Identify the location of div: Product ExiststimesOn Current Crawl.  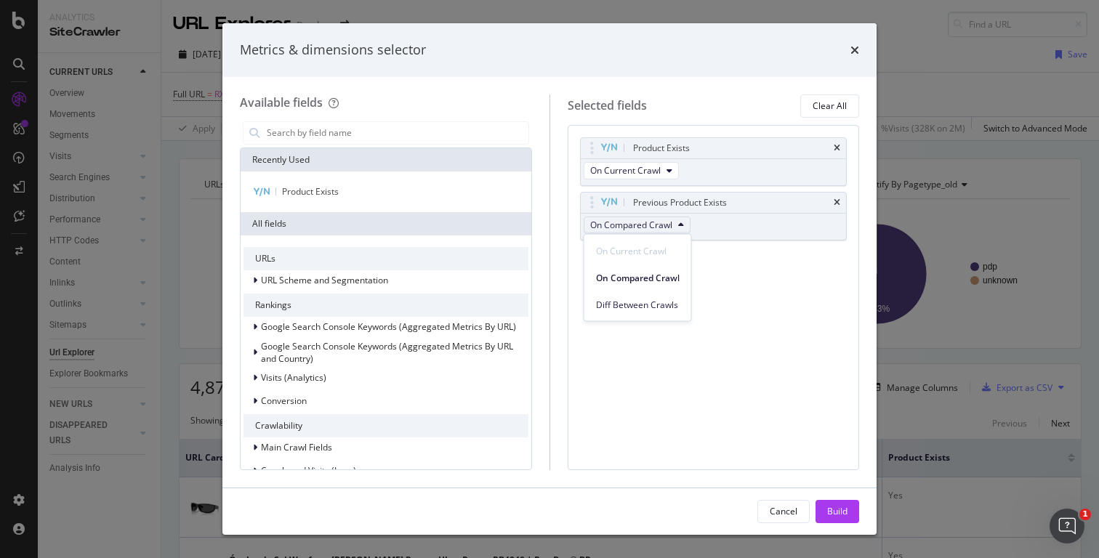
(714, 161).